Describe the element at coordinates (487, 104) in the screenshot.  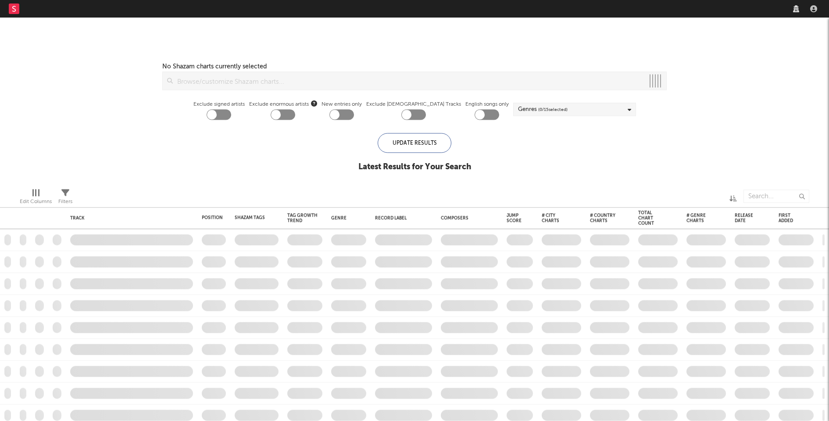
I see `label: English songs only` at that location.